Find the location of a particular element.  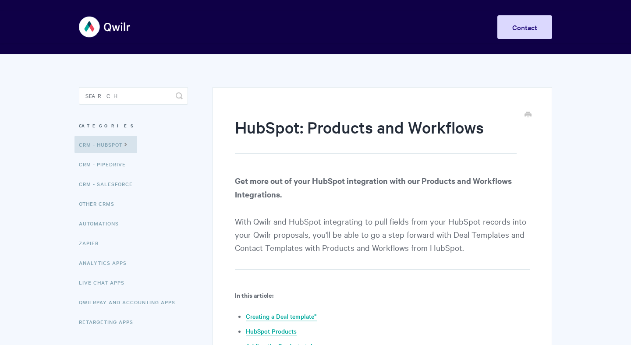

a: Zapier is located at coordinates (92, 243).